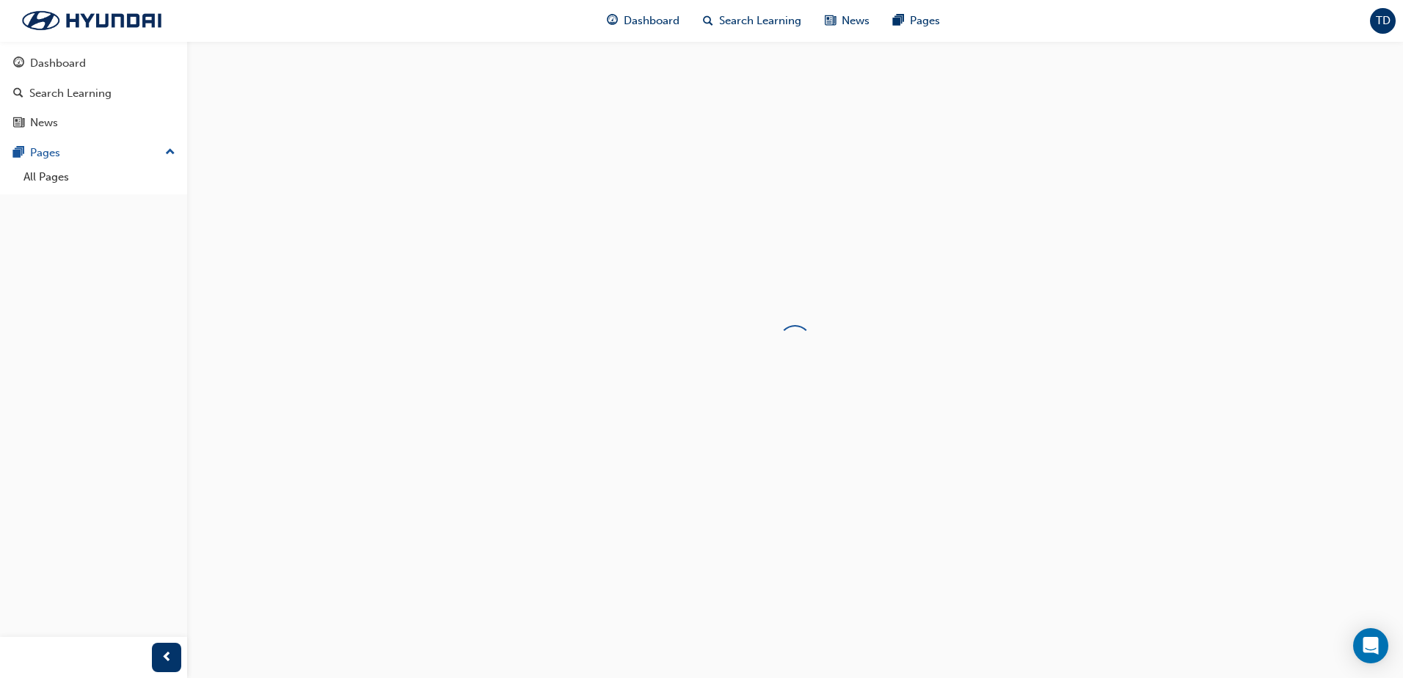  What do you see at coordinates (45, 153) in the screenshot?
I see `div: Pages` at bounding box center [45, 153].